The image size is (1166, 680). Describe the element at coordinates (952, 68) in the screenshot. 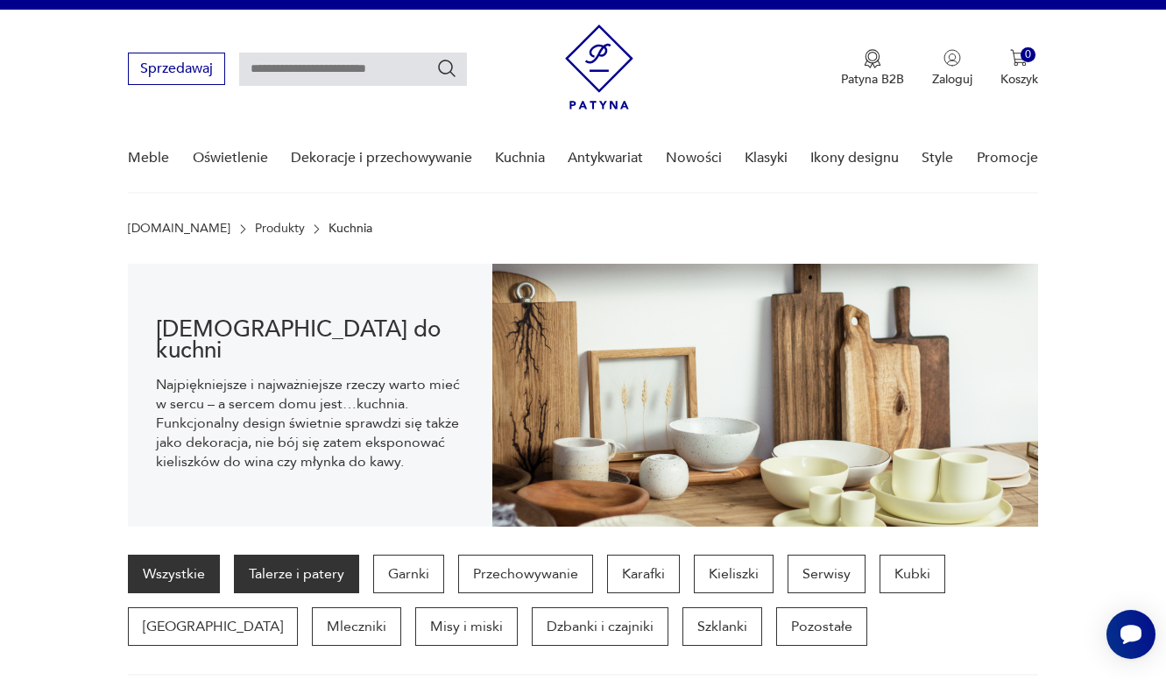

I see `button: Zaloguj` at that location.